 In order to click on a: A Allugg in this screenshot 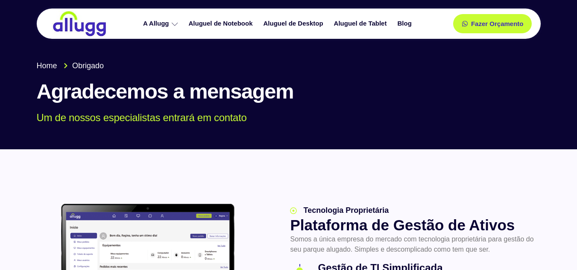, I will do `click(161, 23)`.